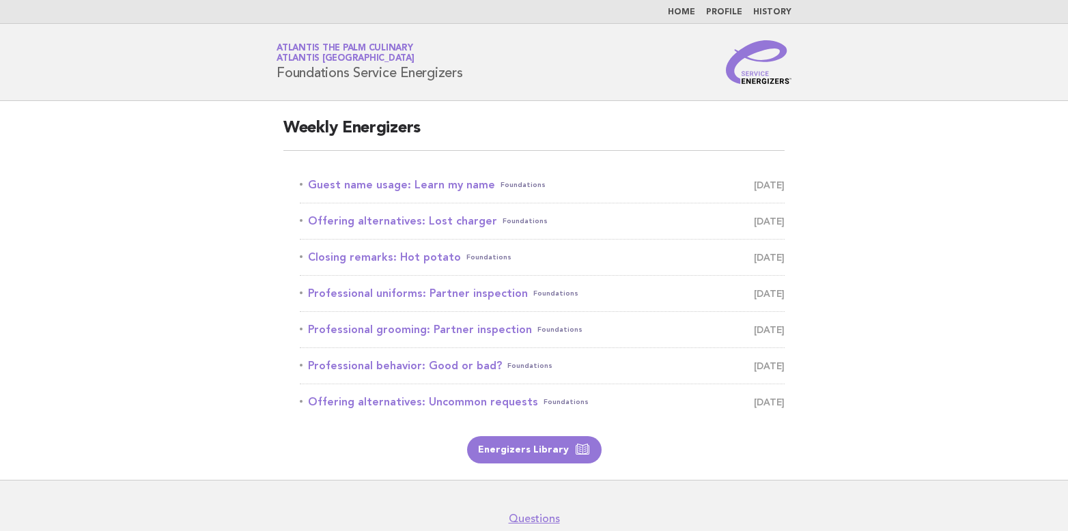 This screenshot has width=1068, height=531. What do you see at coordinates (534, 134) in the screenshot?
I see `h2: Weekly Energizers` at bounding box center [534, 134].